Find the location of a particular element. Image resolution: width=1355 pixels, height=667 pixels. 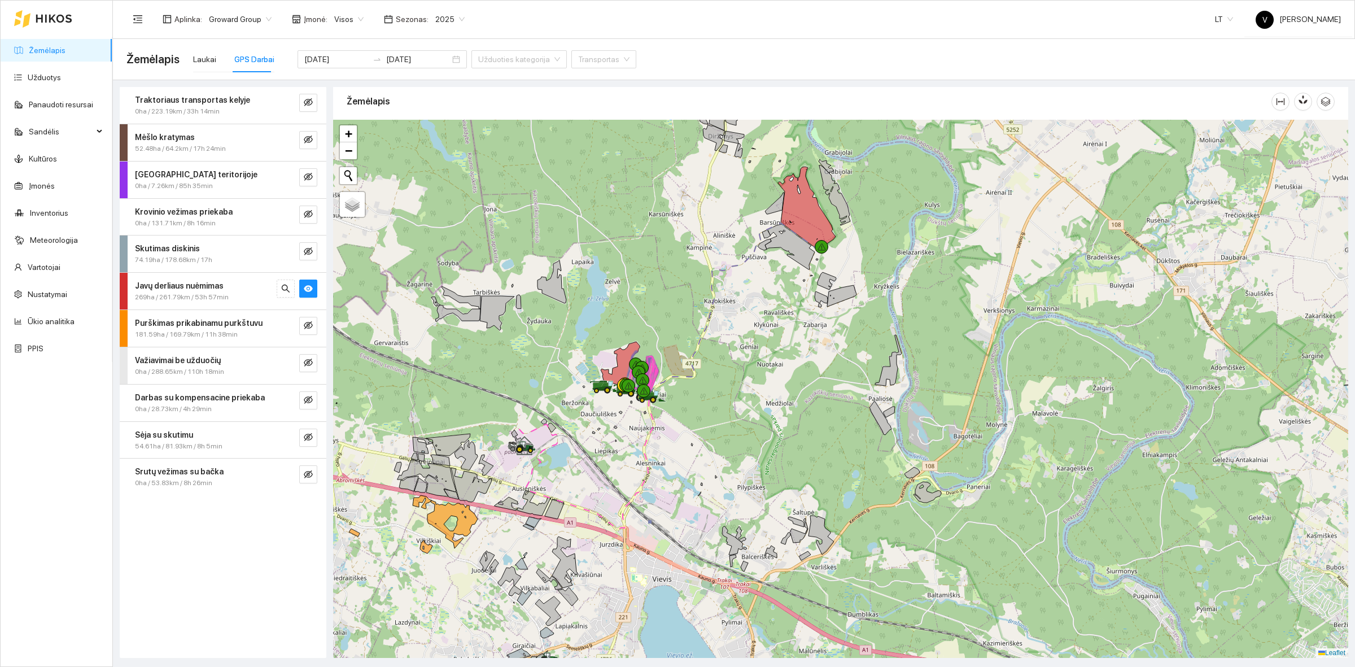

span: search is located at coordinates (286, 289).